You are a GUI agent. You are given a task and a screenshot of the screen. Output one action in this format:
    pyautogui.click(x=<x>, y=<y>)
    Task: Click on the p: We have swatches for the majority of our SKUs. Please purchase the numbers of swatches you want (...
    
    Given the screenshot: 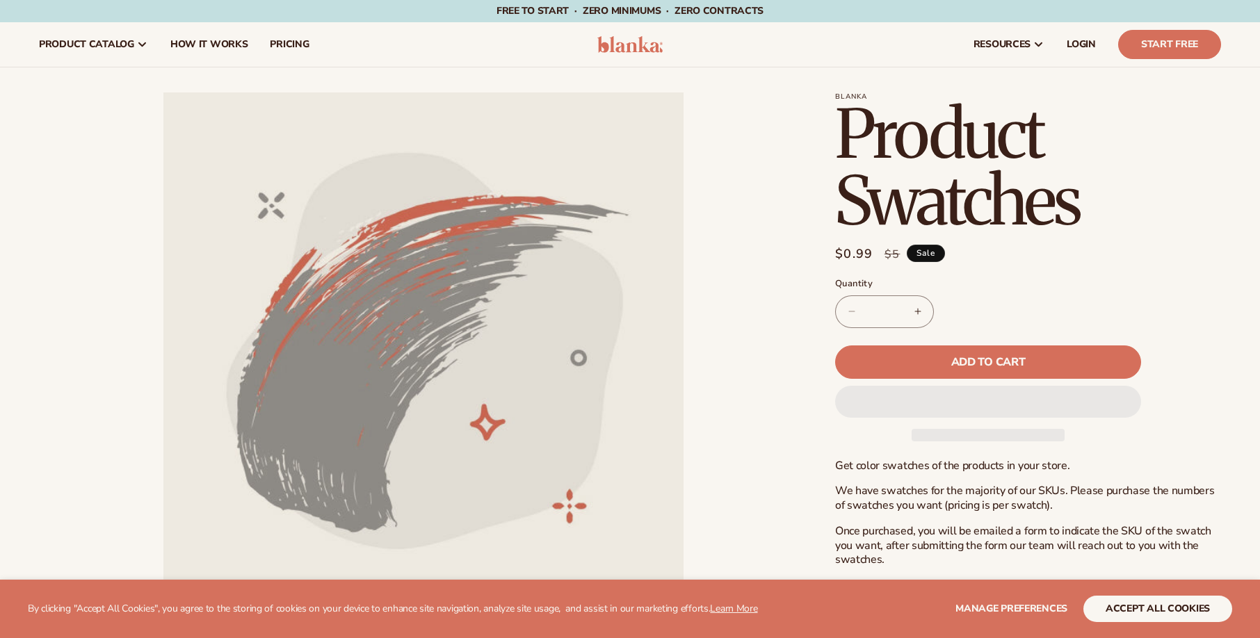 What is the action you would take?
    pyautogui.click(x=1028, y=499)
    